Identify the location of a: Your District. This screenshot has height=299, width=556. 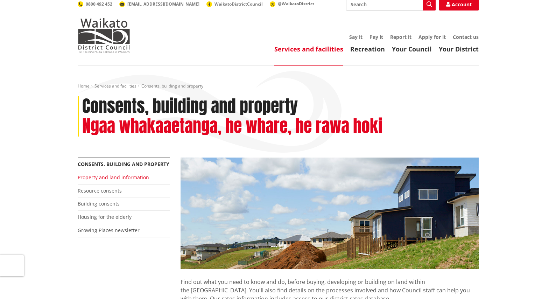
(458, 49).